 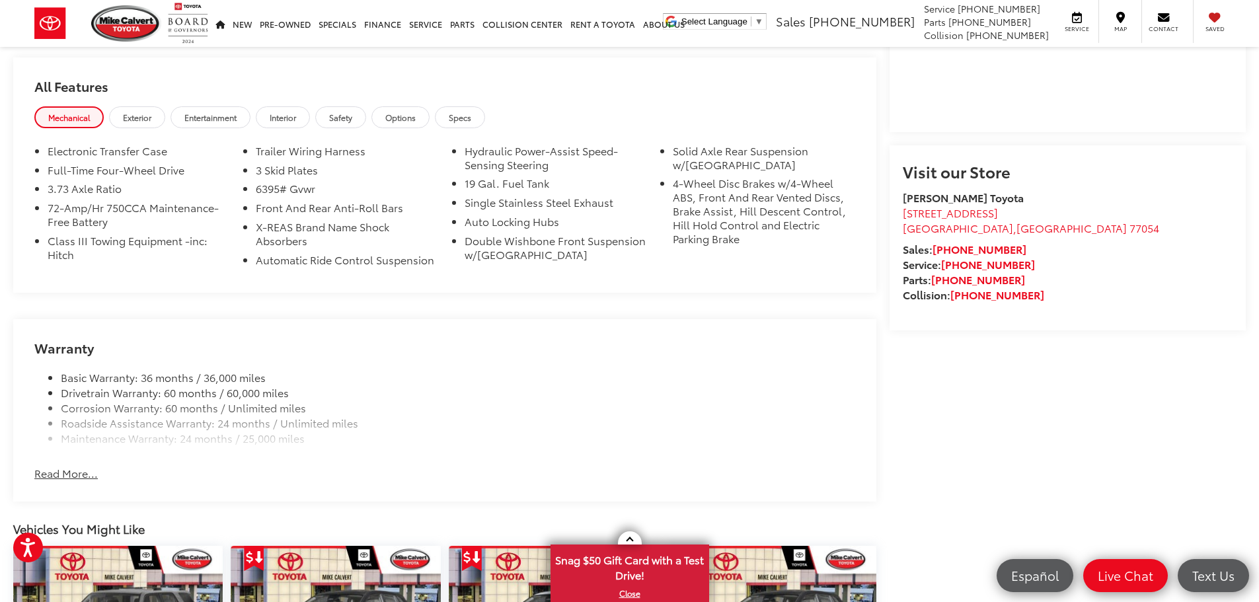 I want to click on span: Exterior, so click(x=137, y=117).